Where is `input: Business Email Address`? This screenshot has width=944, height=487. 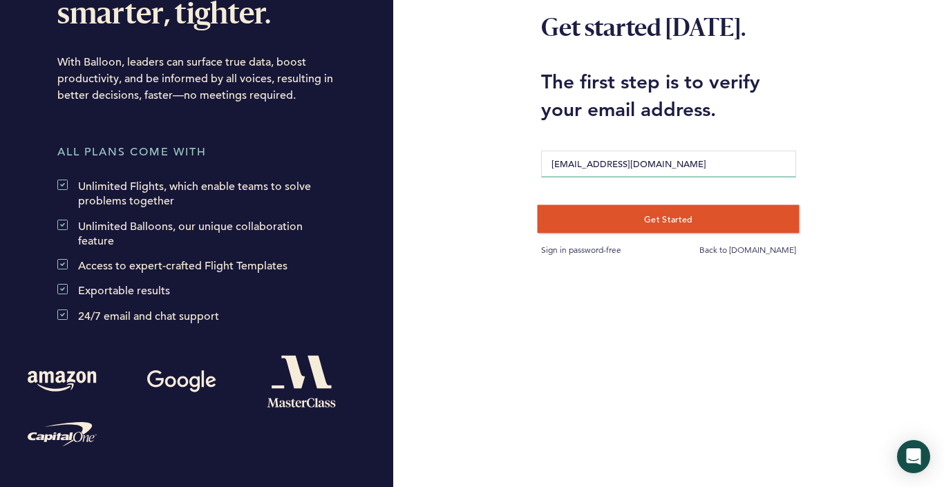
input: Business Email Address is located at coordinates (669, 164).